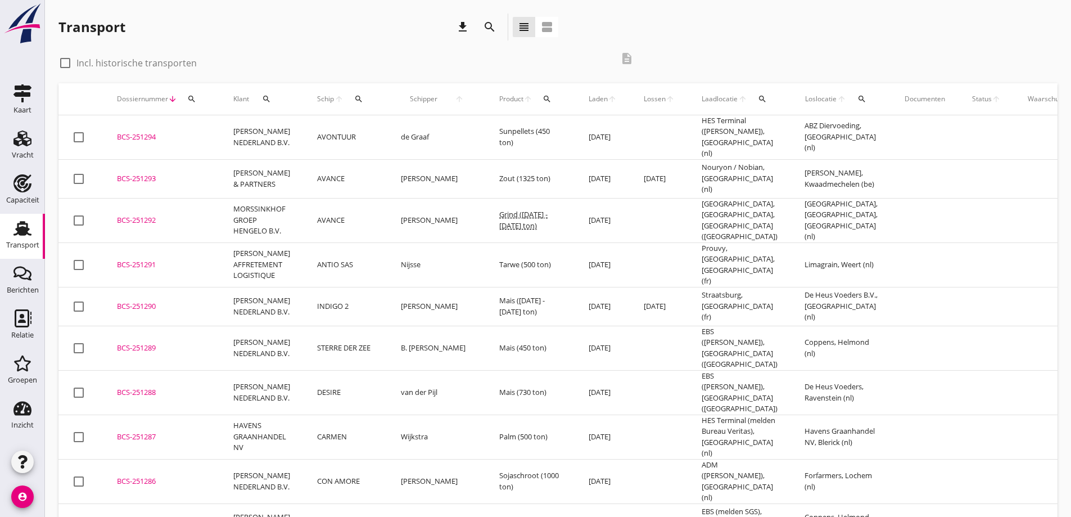 This screenshot has height=517, width=1071. What do you see at coordinates (262, 436) in the screenshot?
I see `td: HAVENS GRAANHANDEL NV` at bounding box center [262, 436].